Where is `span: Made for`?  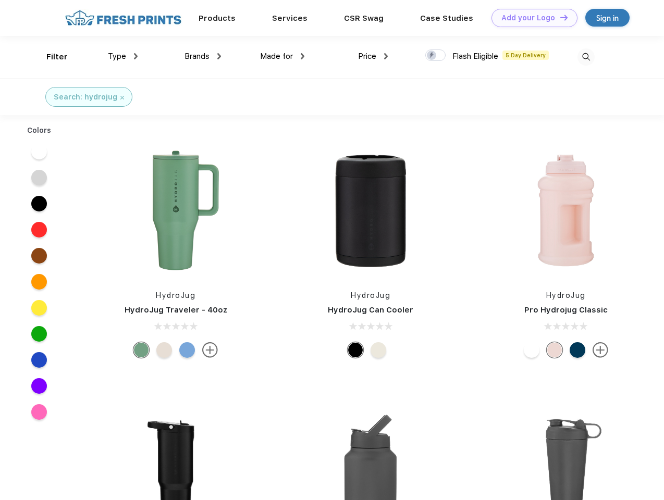
span: Made for is located at coordinates (276, 56).